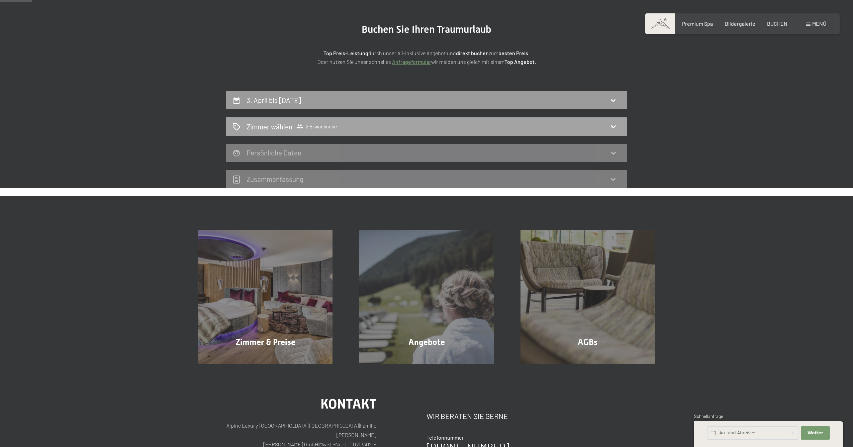 This screenshot has width=853, height=447. What do you see at coordinates (269, 127) in the screenshot?
I see `h2: Zimmer wählen` at bounding box center [269, 127].